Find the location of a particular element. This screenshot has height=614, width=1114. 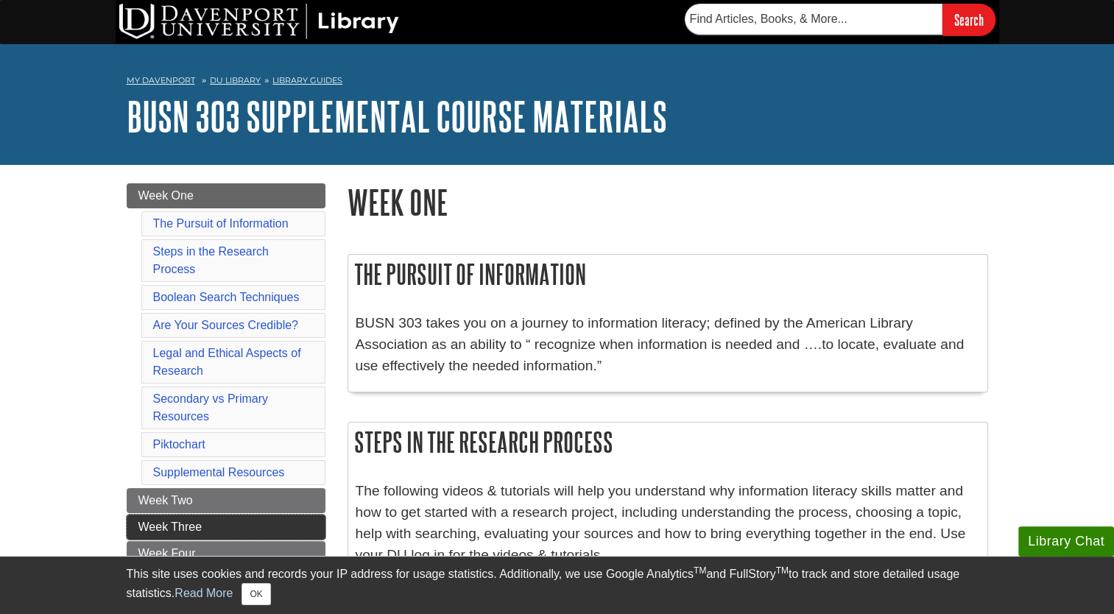

div: This site uses cookies and records your IP address for usage statistics. Additionally, we use Goo... is located at coordinates (558, 586).